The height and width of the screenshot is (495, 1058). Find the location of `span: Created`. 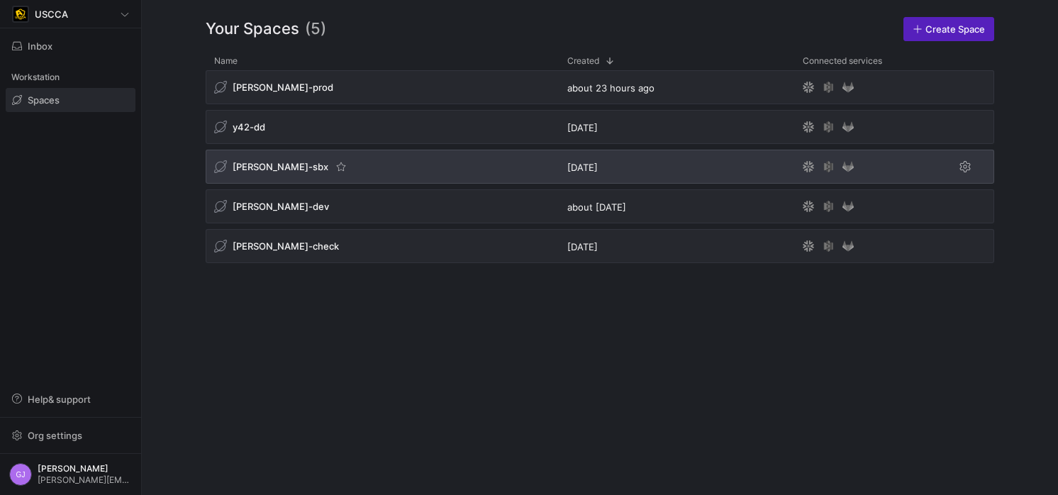

span: Created is located at coordinates (583, 61).